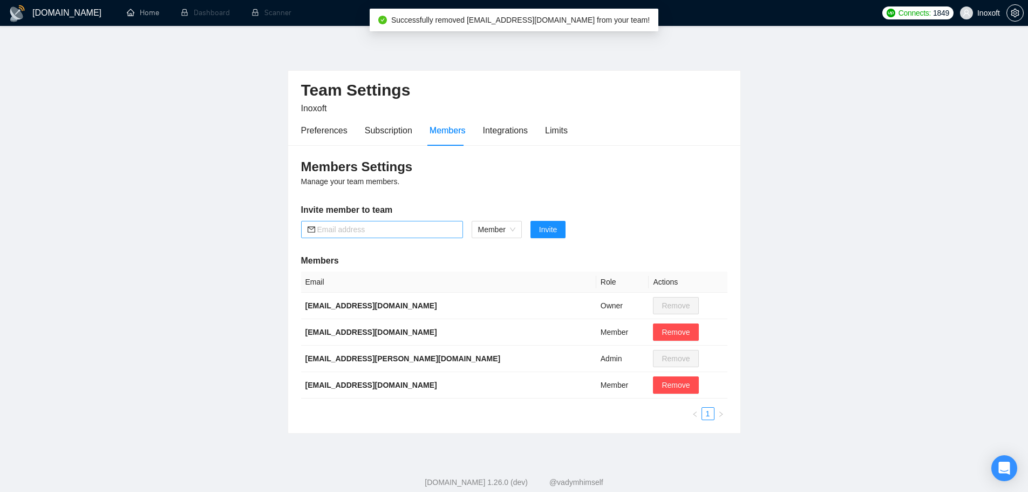  Describe the element at coordinates (514, 167) in the screenshot. I see `h3: Members Settings` at that location.